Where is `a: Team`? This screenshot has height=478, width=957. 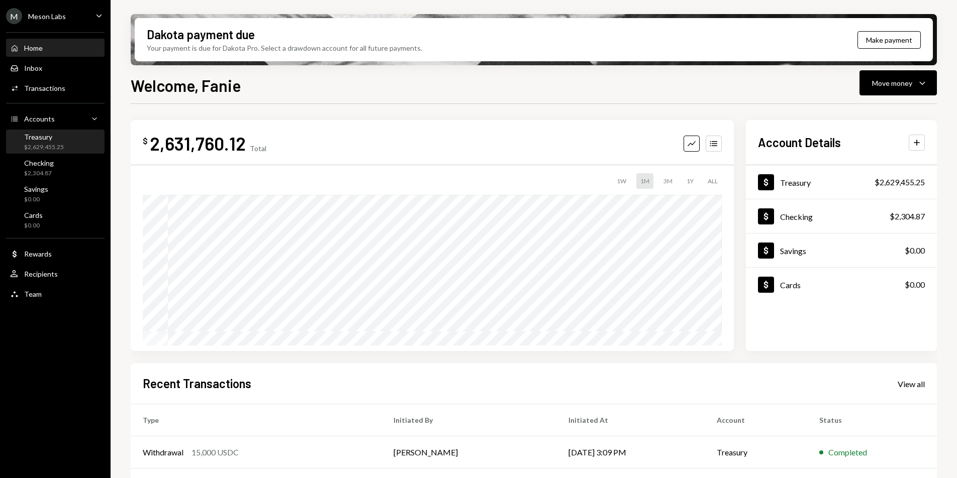 a: Team is located at coordinates (55, 294).